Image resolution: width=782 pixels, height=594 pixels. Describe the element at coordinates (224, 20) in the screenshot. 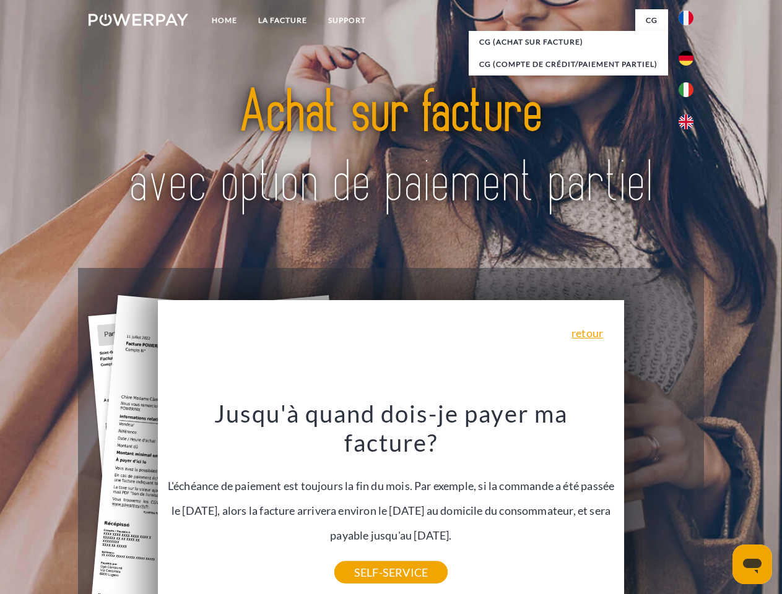

I see `a: Home` at that location.